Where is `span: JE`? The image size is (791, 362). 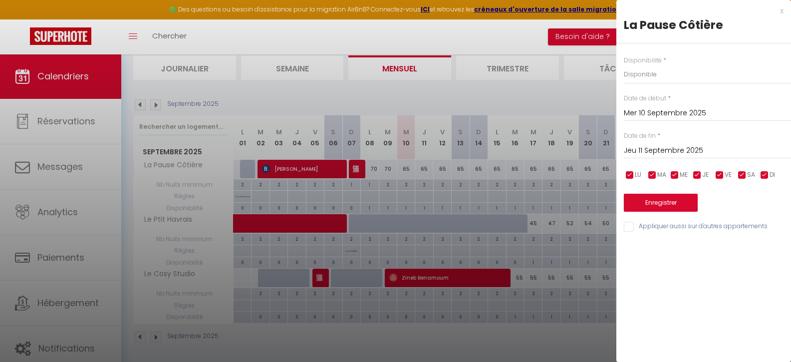 span: JE is located at coordinates (705, 175).